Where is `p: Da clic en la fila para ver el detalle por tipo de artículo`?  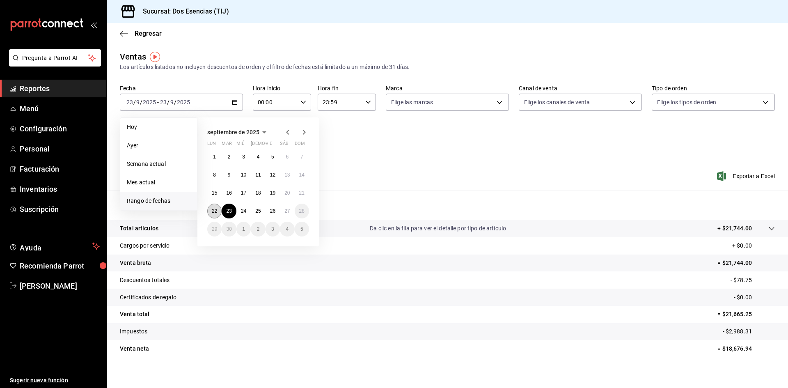 p: Da clic en la fila para ver el detalle por tipo de artículo is located at coordinates (438, 228).